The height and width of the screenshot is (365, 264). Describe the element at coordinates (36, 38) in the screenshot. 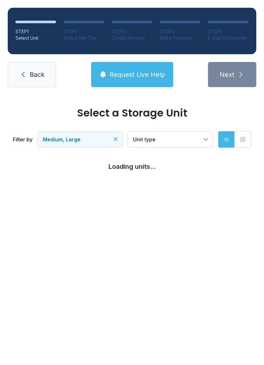

I see `div: Select Unit` at that location.